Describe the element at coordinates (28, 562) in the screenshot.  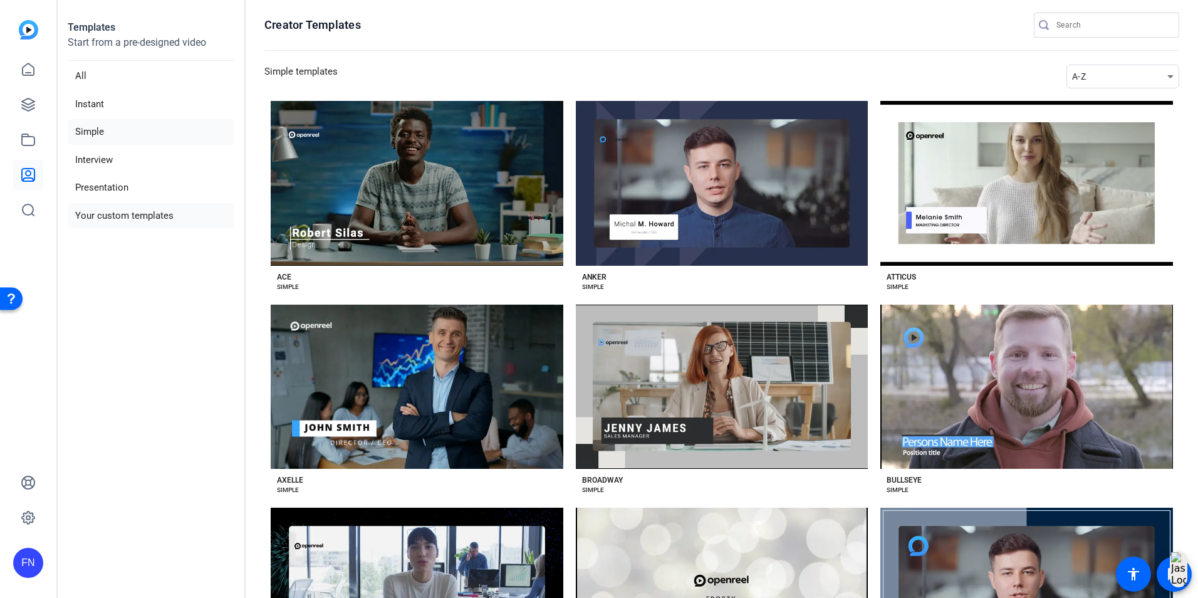
I see `div: FN` at that location.